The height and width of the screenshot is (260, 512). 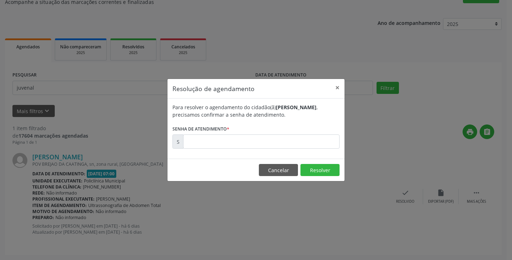 I want to click on button: Cancelar, so click(x=278, y=170).